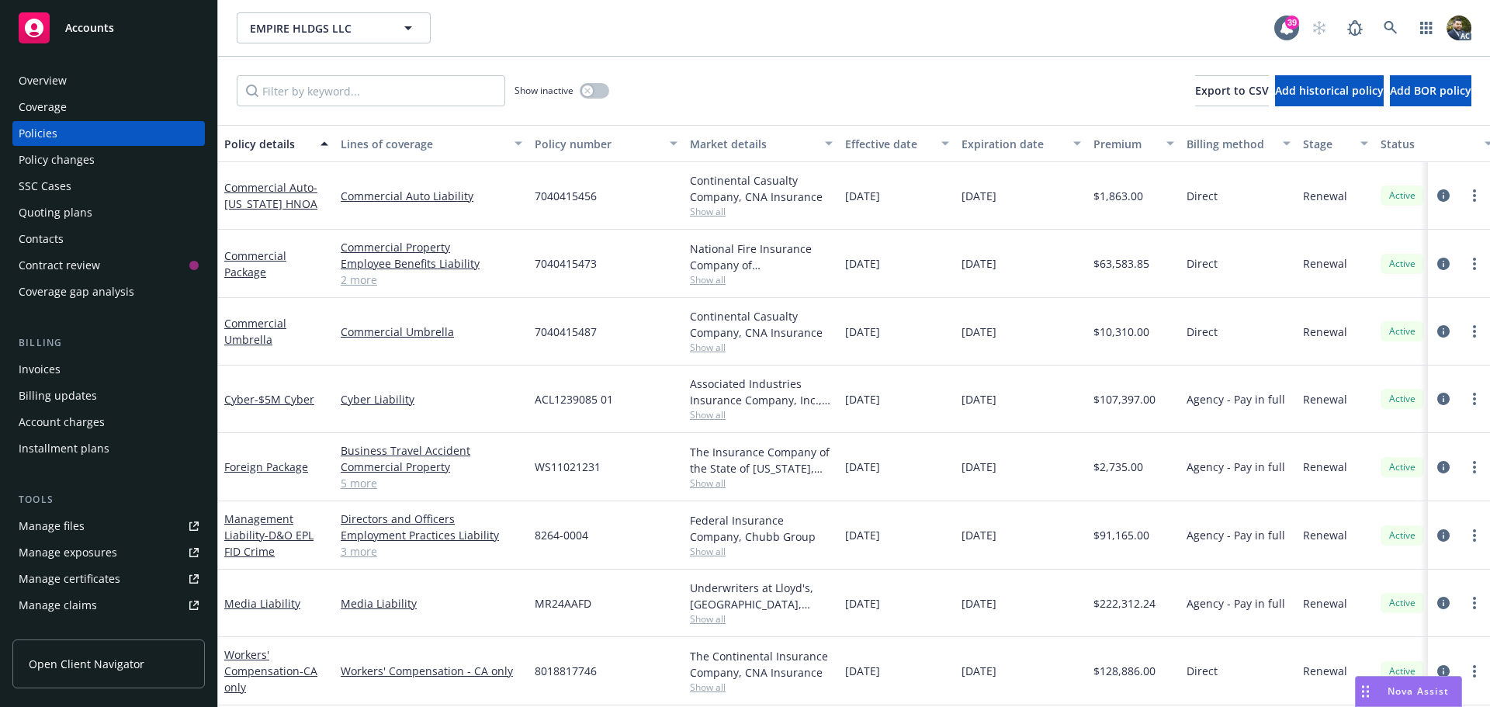  I want to click on span: ACL1239085 01, so click(574, 399).